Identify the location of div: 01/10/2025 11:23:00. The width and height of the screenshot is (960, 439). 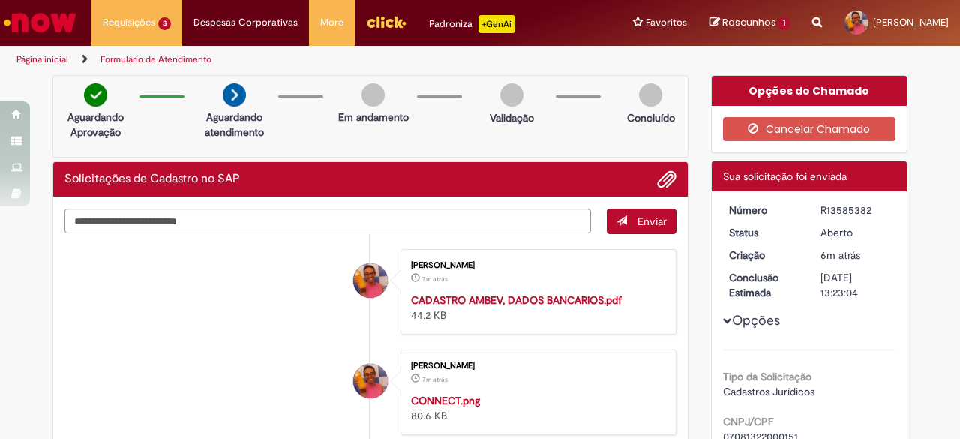
(855, 255).